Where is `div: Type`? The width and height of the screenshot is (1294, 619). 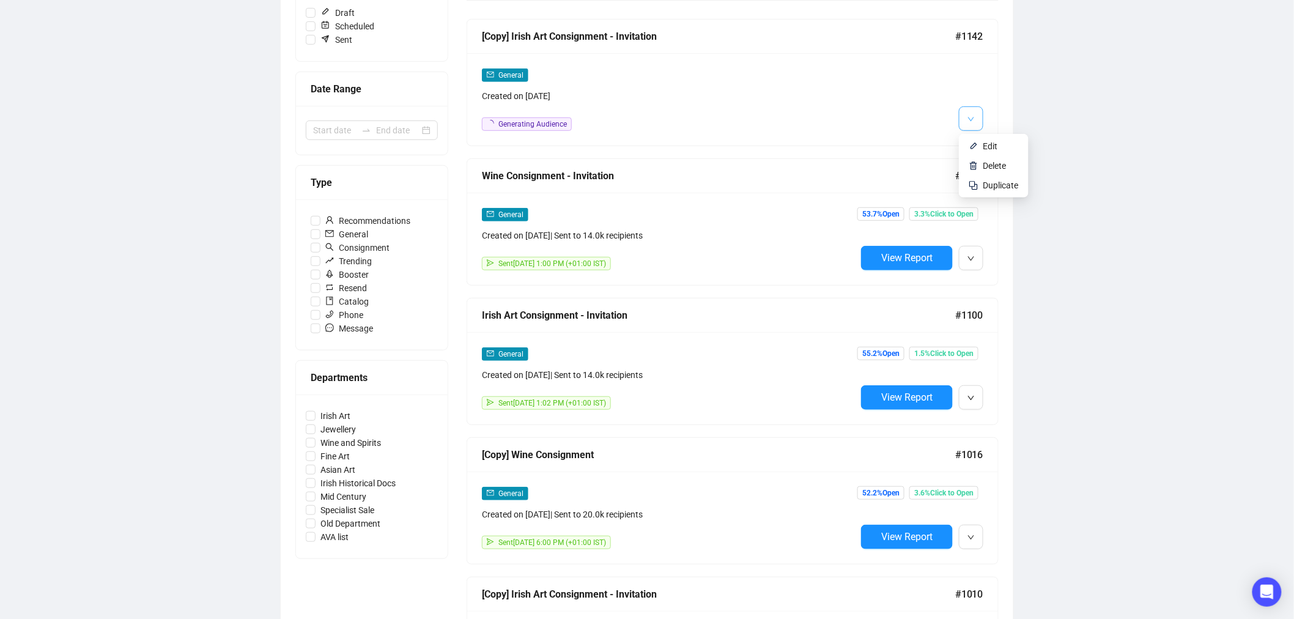
div: Type is located at coordinates (372, 182).